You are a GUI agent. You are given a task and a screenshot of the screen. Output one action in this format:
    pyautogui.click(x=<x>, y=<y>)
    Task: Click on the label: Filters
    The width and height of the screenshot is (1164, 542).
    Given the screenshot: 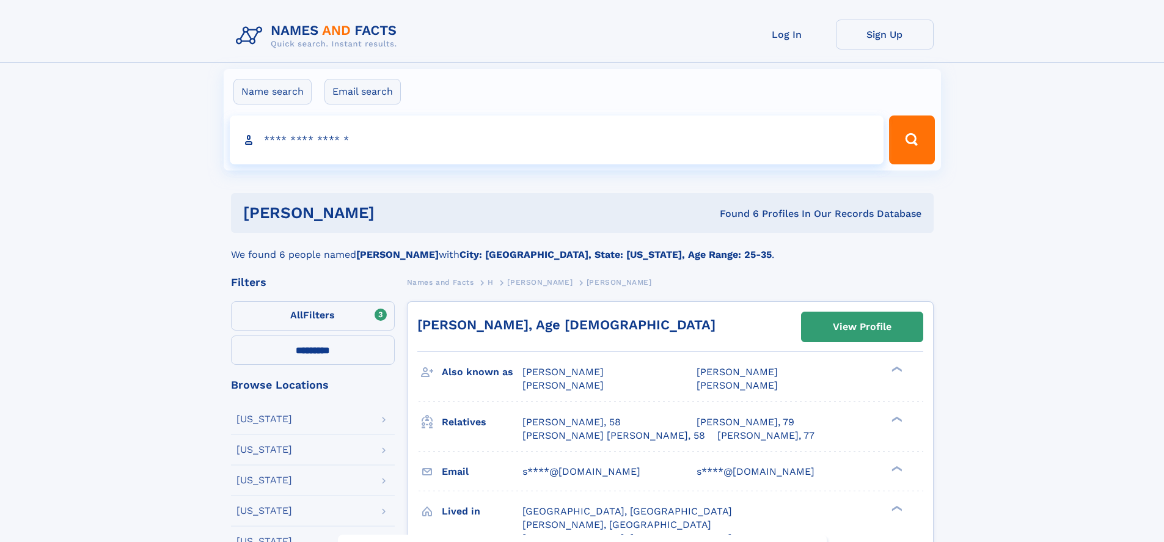 What is the action you would take?
    pyautogui.click(x=313, y=316)
    